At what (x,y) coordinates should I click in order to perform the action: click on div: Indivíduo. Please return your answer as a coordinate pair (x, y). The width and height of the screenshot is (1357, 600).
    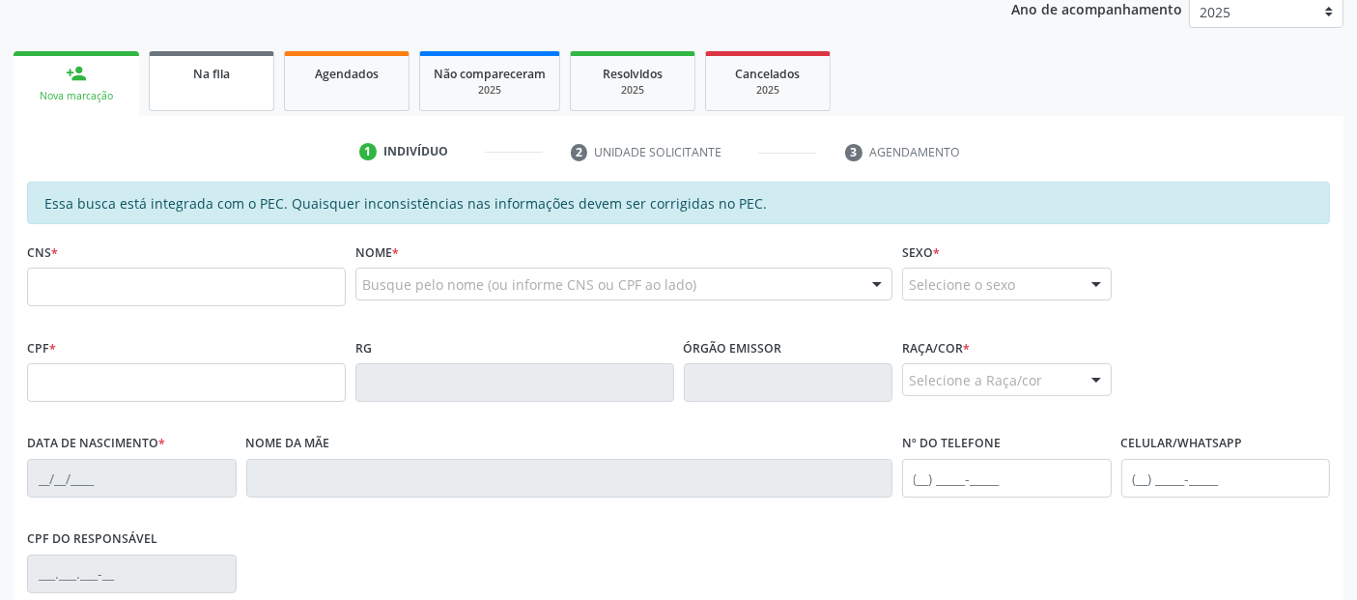
    Looking at the image, I should click on (415, 152).